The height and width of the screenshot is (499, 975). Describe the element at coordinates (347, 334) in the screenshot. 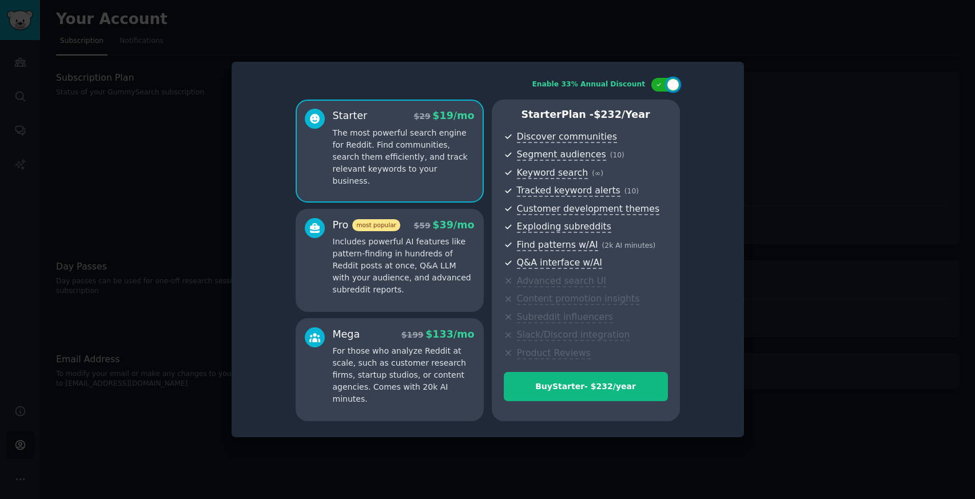

I see `div: Mega` at that location.